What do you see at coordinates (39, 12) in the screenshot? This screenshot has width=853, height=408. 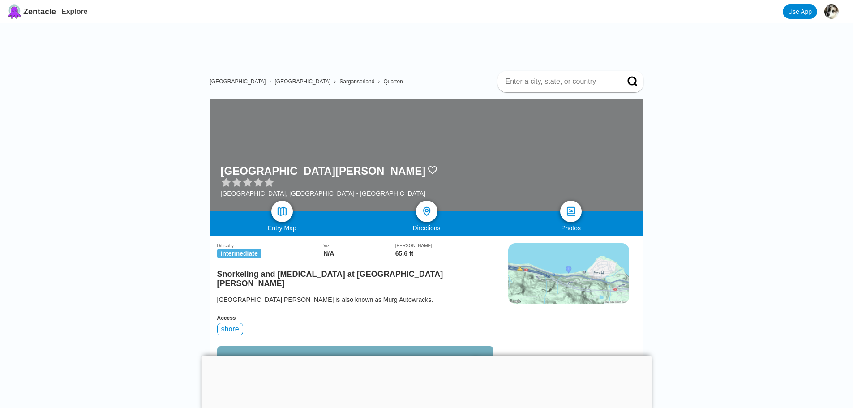 I see `span: Zentacle` at bounding box center [39, 12].